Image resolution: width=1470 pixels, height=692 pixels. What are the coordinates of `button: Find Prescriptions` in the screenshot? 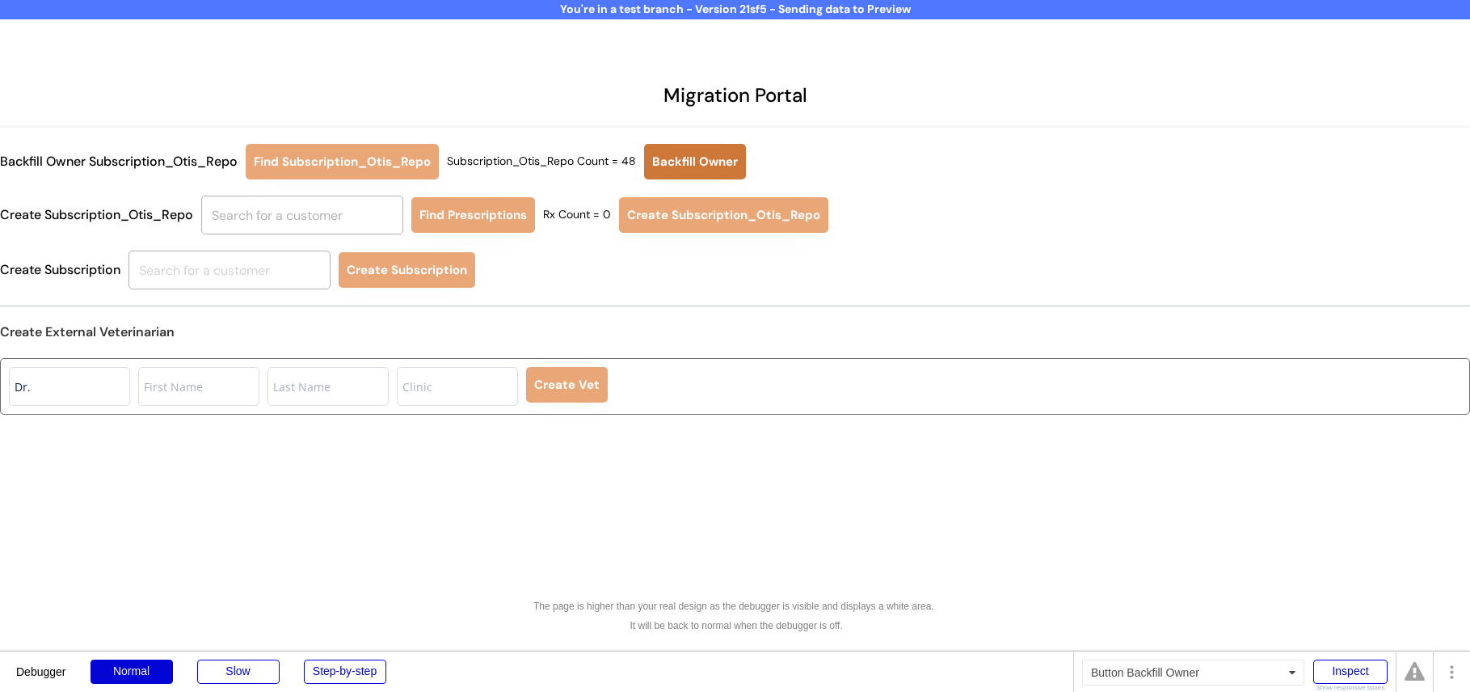 It's located at (473, 215).